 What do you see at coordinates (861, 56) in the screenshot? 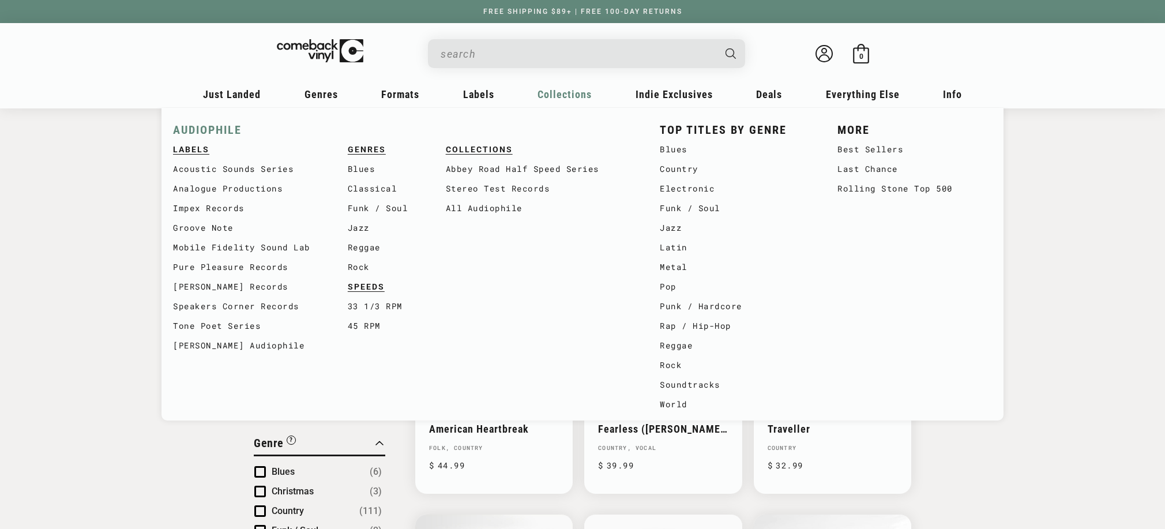
I see `span: 0` at bounding box center [861, 56].